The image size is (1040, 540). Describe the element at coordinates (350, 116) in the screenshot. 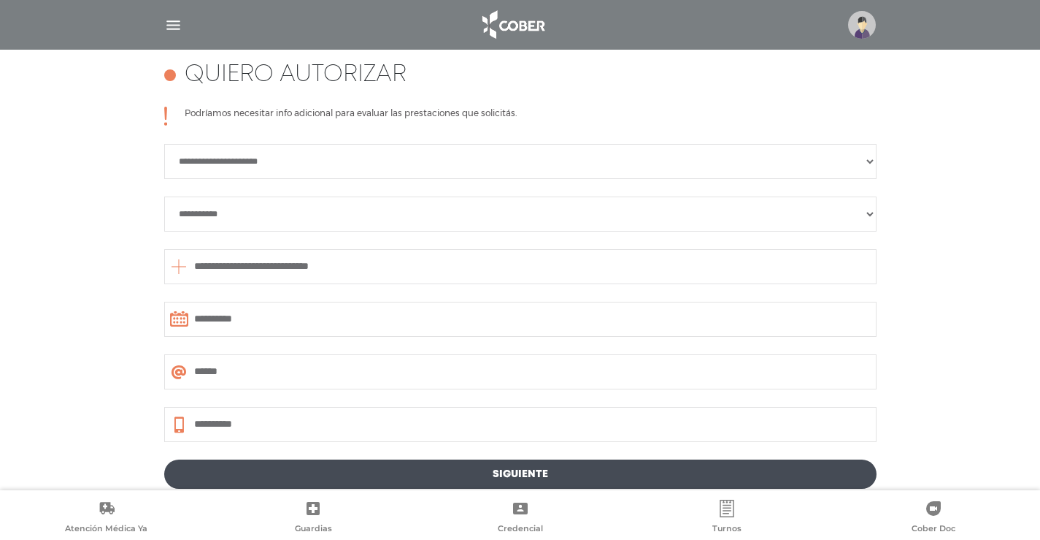

I see `p: Podríamos necesitar info adicional para evaluar las prestaciones que solicitás.` at that location.